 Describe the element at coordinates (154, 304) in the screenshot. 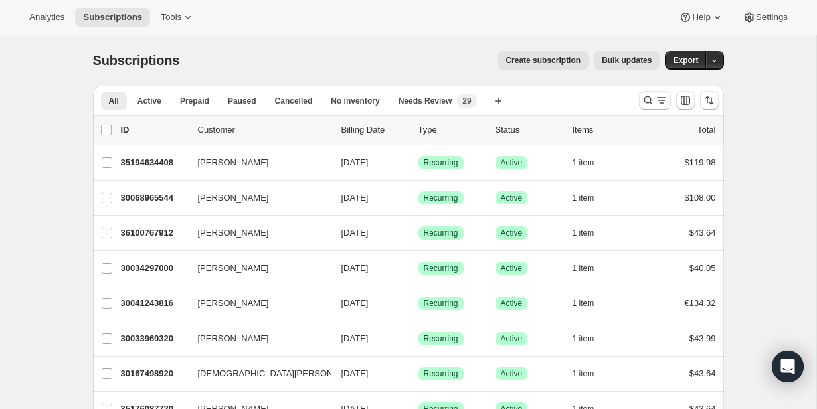

I see `p: 30041243816` at that location.